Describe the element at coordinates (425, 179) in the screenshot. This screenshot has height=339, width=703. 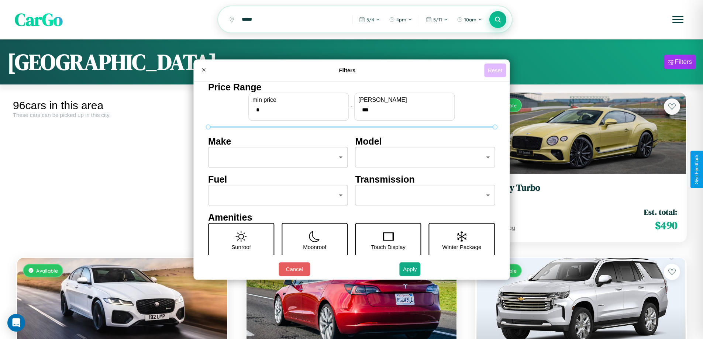
I see `h4: Transmission` at that location.